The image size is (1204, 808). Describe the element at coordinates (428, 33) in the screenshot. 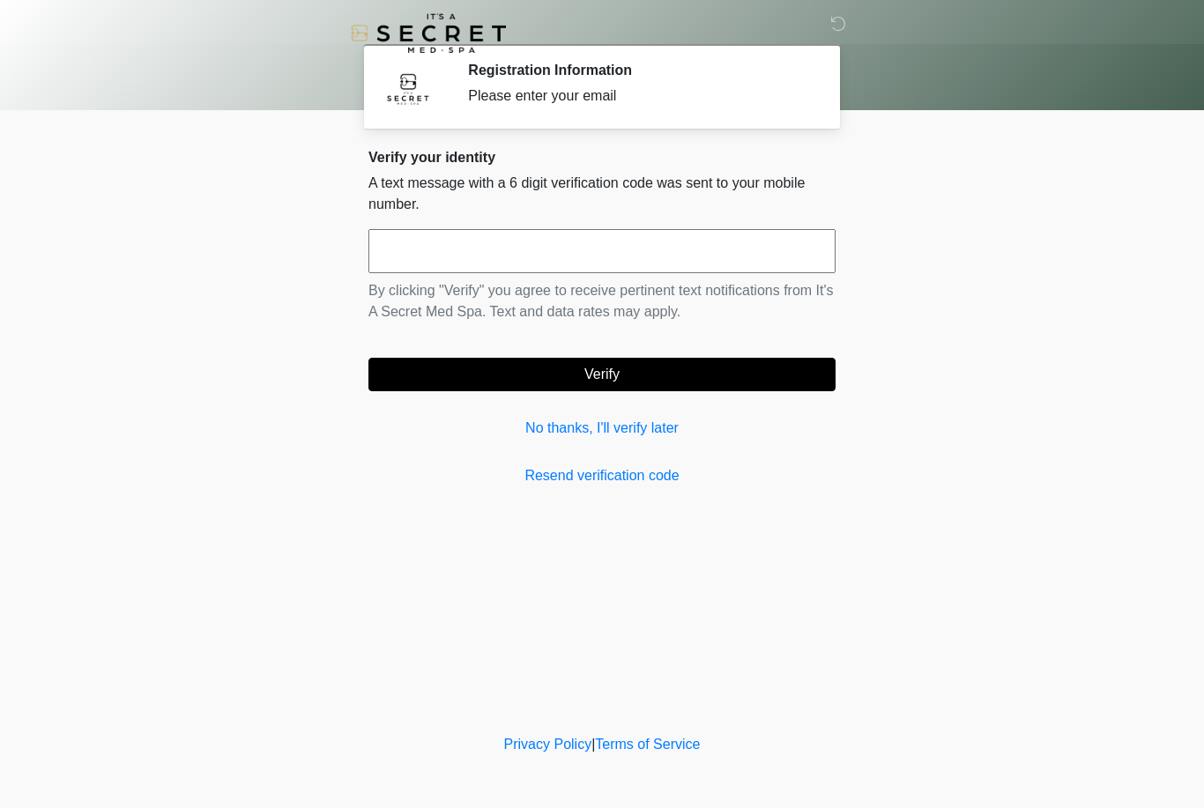

I see `img: It's A Secret Med Spa Logo` at that location.